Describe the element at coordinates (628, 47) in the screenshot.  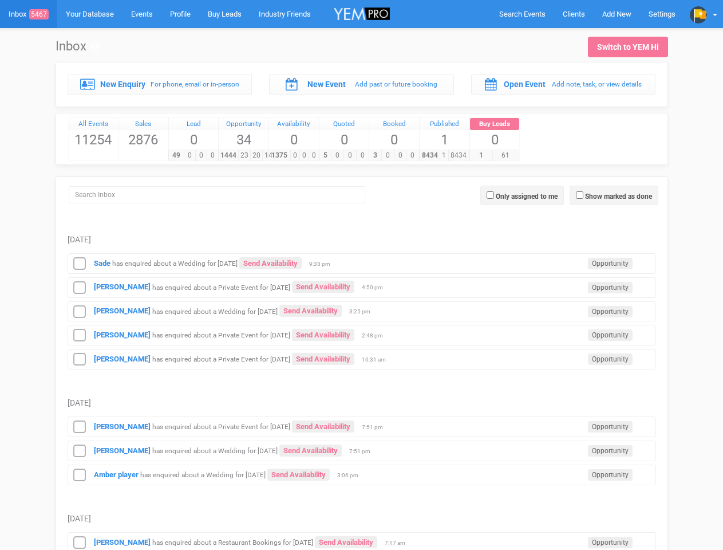
I see `div: Switch to YEM Hi` at that location.